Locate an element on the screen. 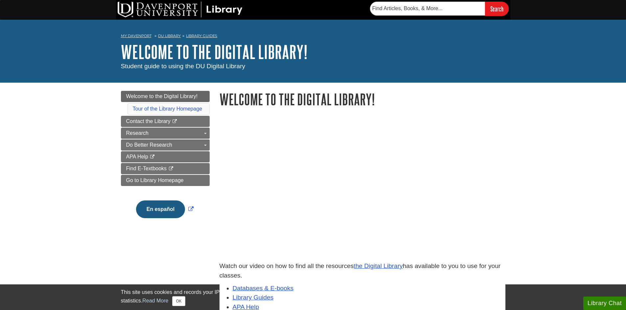  h1: Welcome to the Digital Library! is located at coordinates (362, 99).